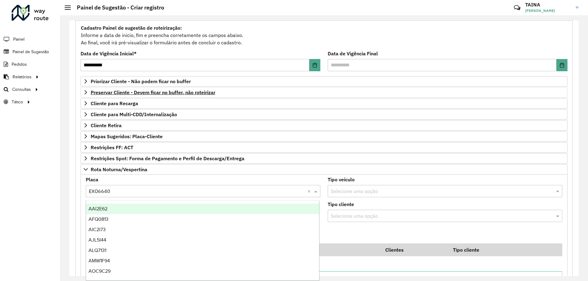 This screenshot has height=281, width=588. What do you see at coordinates (99, 261) in the screenshot?
I see `span: AMW1F94` at bounding box center [99, 261].